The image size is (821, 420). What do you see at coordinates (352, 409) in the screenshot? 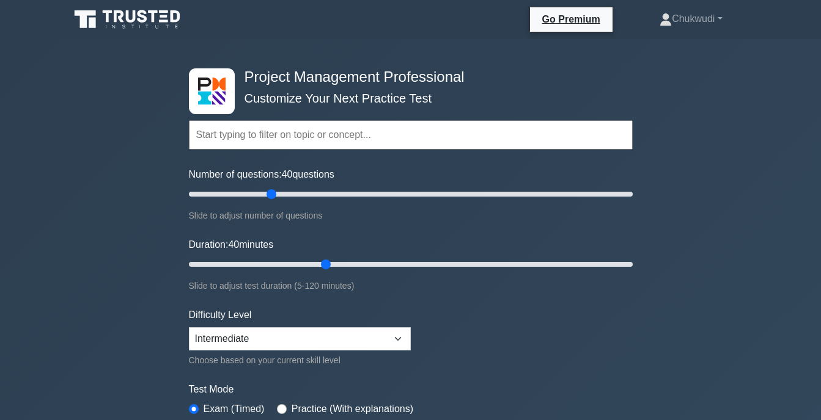
I see `label: Practice (With explanations)` at bounding box center [352, 409].